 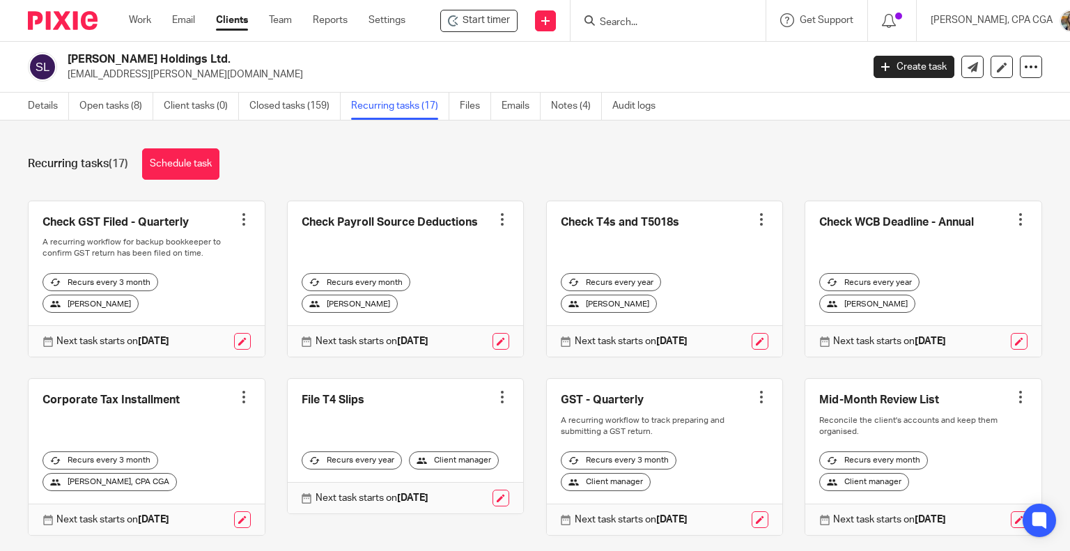 What do you see at coordinates (232, 20) in the screenshot?
I see `a: Clients` at bounding box center [232, 20].